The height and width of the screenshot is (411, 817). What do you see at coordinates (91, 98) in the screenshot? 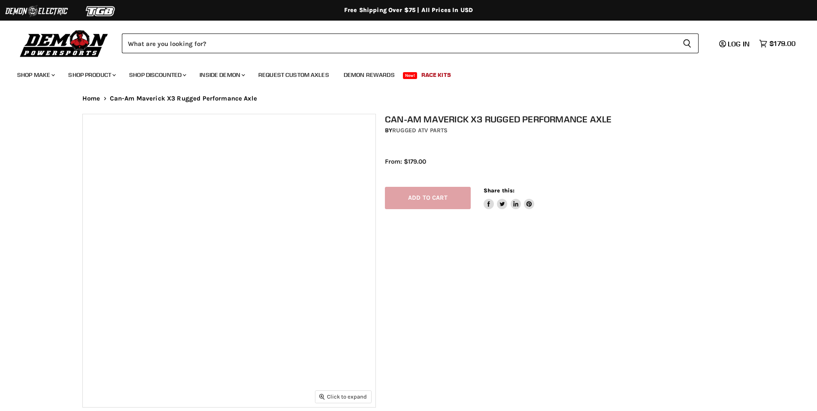
I see `a: Home` at bounding box center [91, 98].